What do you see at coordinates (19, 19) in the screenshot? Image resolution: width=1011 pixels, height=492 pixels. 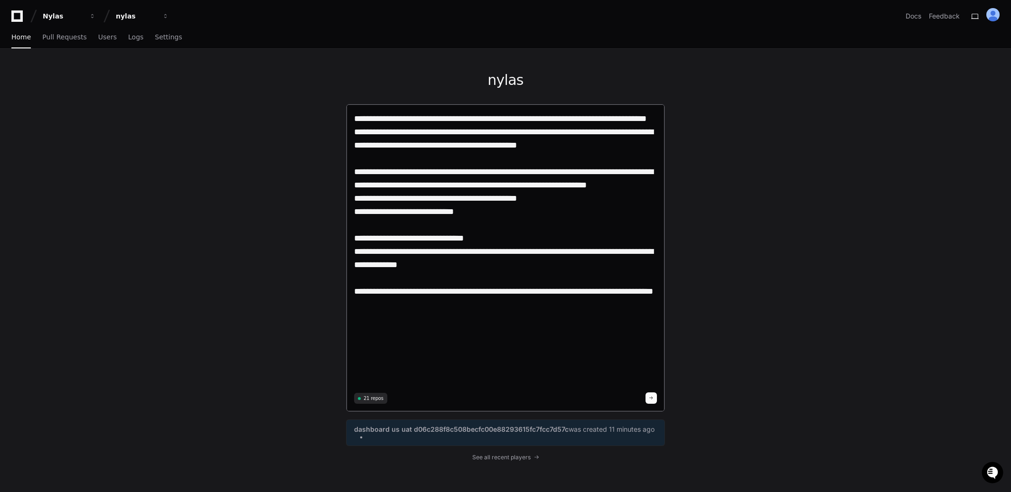 I see `img: PlayerZero` at bounding box center [19, 19].